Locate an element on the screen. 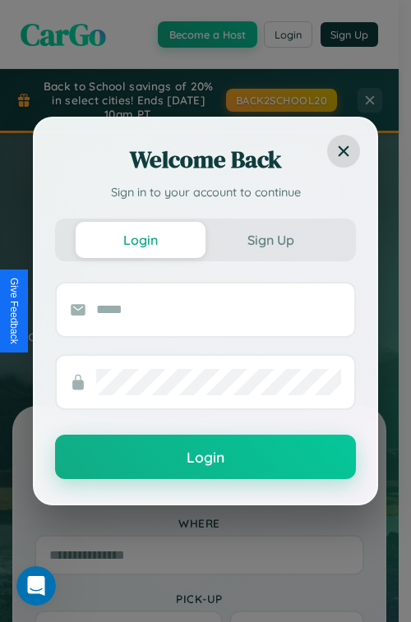  div: Give Feedback is located at coordinates (14, 310).